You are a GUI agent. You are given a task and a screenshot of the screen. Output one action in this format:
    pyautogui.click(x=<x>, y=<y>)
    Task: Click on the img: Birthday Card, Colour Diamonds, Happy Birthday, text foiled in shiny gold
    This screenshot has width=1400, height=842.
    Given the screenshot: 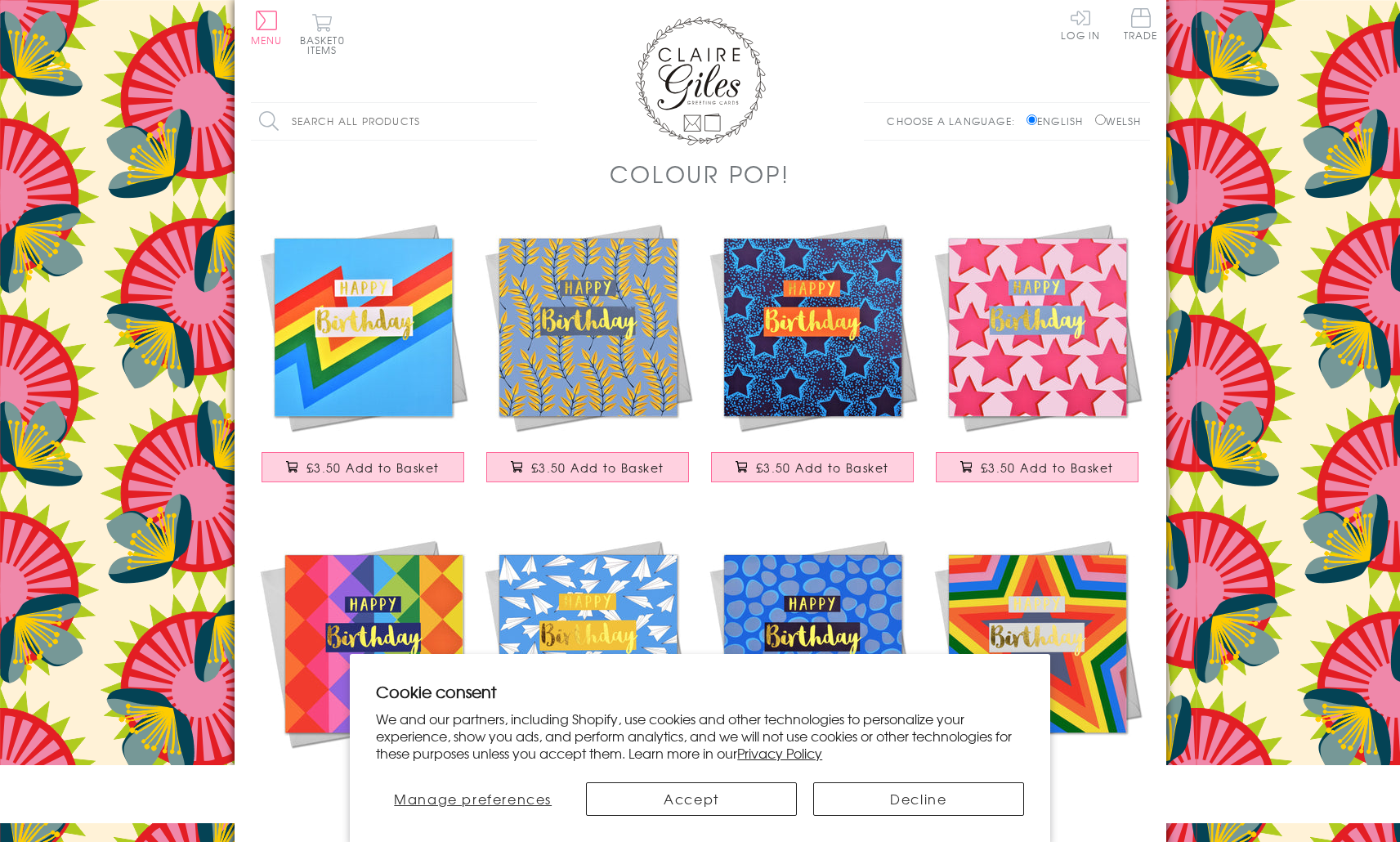 What is the action you would take?
    pyautogui.click(x=363, y=643)
    